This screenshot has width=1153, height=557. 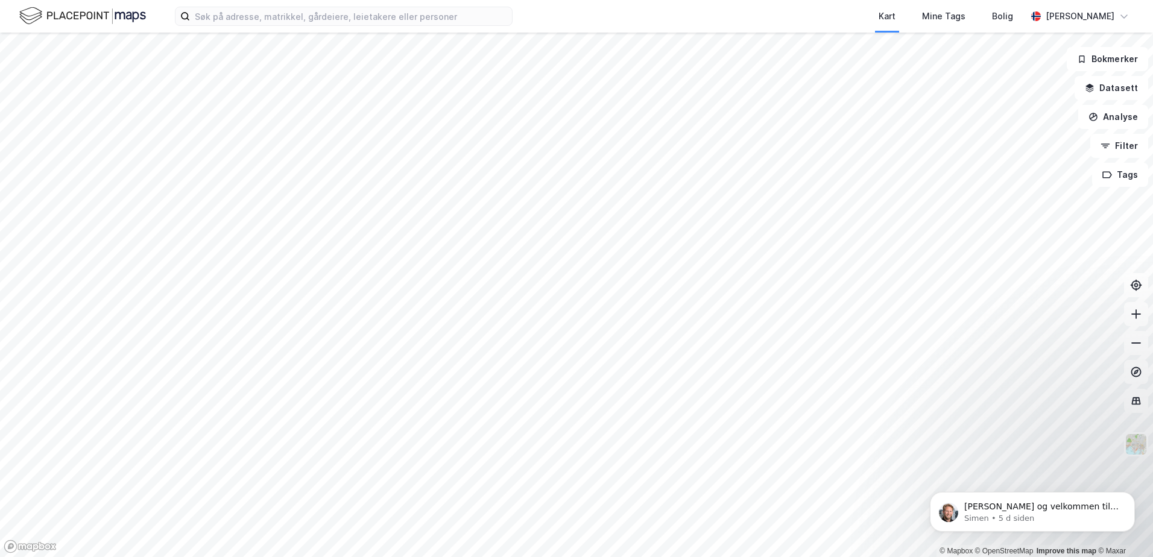 What do you see at coordinates (351, 16) in the screenshot?
I see `input: Søk på adresse, matrikkel, gårdeiere, leietakere eller personer` at bounding box center [351, 16].